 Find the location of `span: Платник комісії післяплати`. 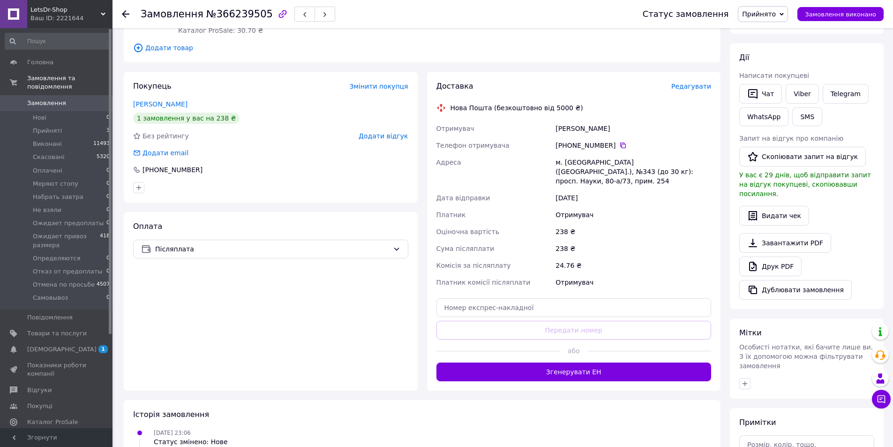

span: Платник комісії післяплати is located at coordinates (484, 282).